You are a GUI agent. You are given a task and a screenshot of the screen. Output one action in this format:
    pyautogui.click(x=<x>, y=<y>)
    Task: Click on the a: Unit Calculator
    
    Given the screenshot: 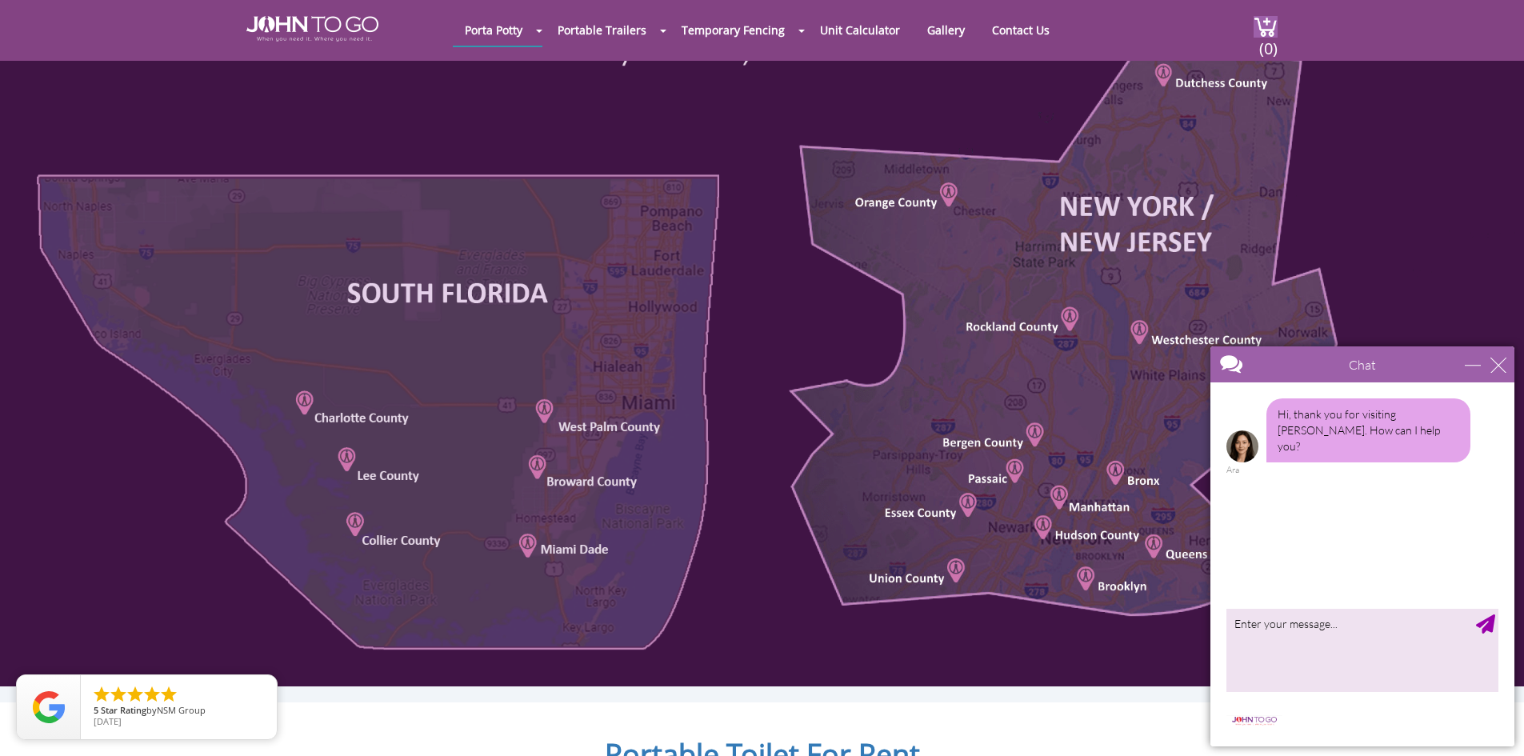 What is the action you would take?
    pyautogui.click(x=860, y=30)
    